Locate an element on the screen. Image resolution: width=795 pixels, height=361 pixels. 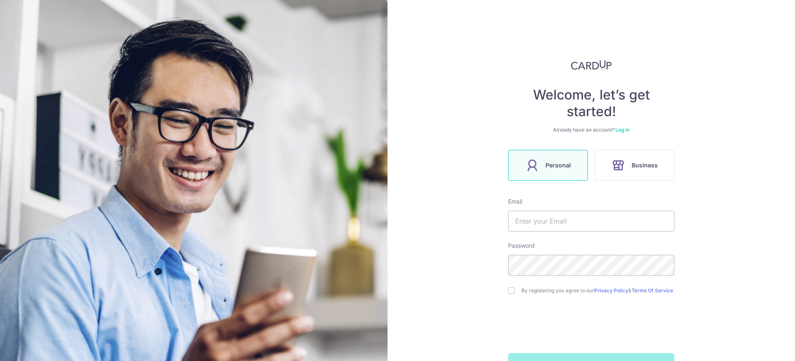
input: Enter your Email is located at coordinates (591, 221).